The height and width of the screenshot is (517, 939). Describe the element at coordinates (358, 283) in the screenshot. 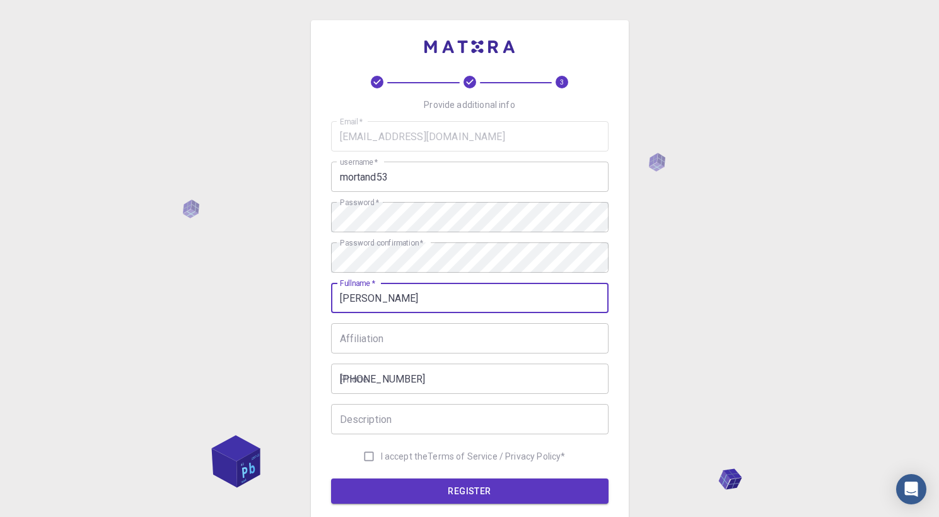

I see `label: Fullname` at that location.